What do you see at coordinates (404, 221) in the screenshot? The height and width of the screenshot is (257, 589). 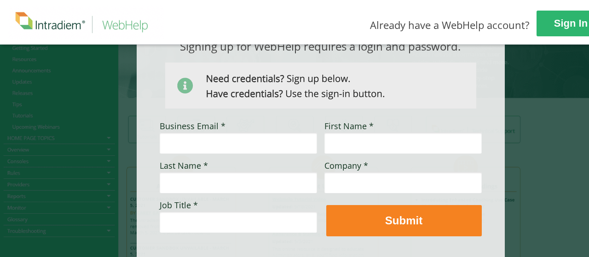 I see `button: Submit` at bounding box center [404, 221].